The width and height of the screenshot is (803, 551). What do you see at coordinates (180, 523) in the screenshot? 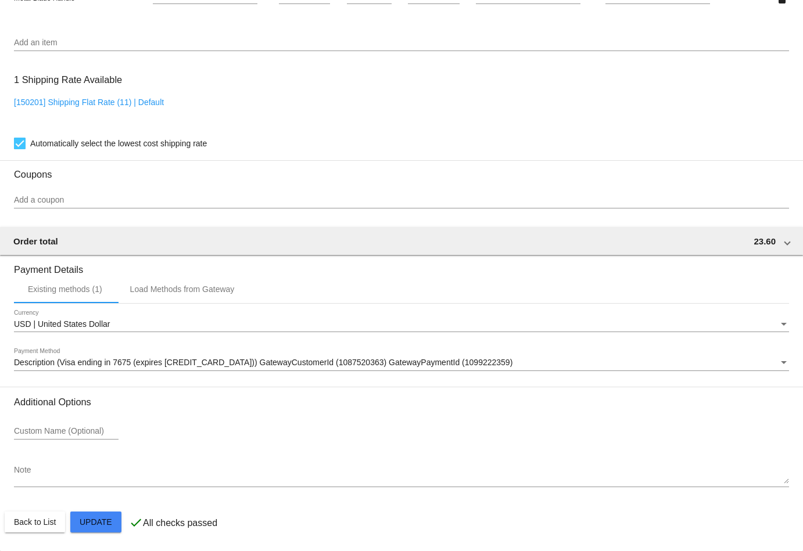
I see `p: All checks passed` at bounding box center [180, 523].